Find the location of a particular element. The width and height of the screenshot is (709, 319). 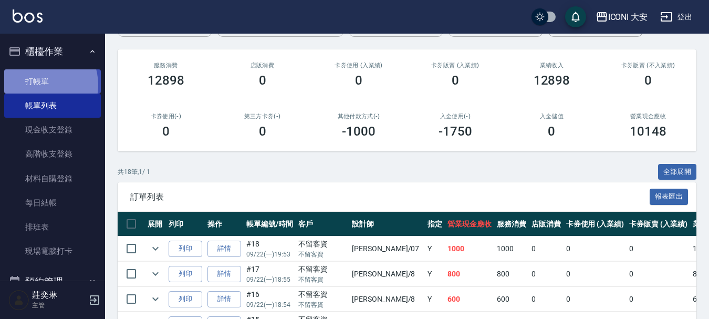

p: 09/22 (一) 18:54 is located at coordinates (270, 305).